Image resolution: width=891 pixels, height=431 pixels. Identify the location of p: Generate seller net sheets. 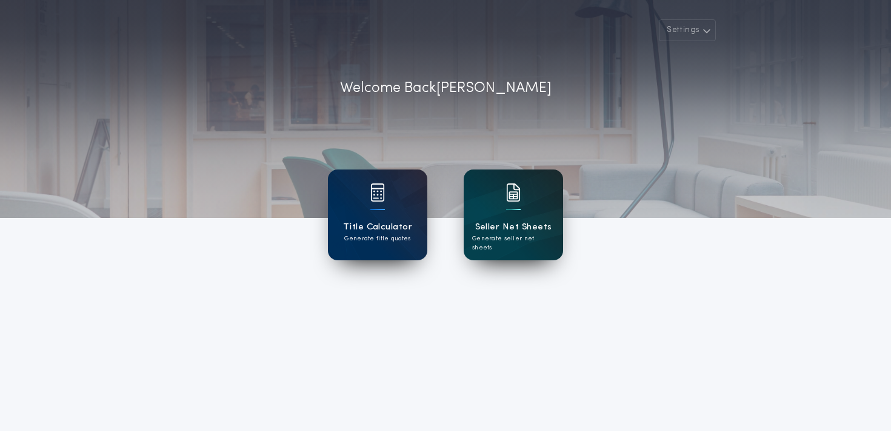
(513, 244).